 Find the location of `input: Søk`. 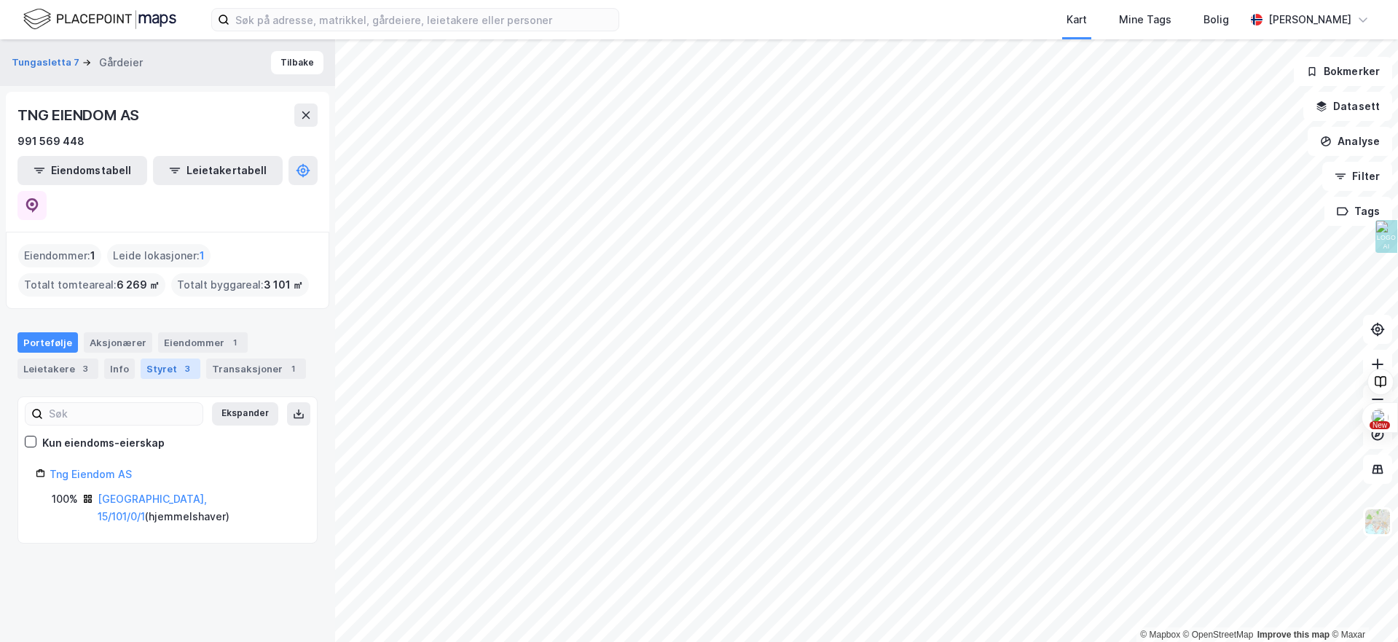

input: Søk is located at coordinates (122, 414).